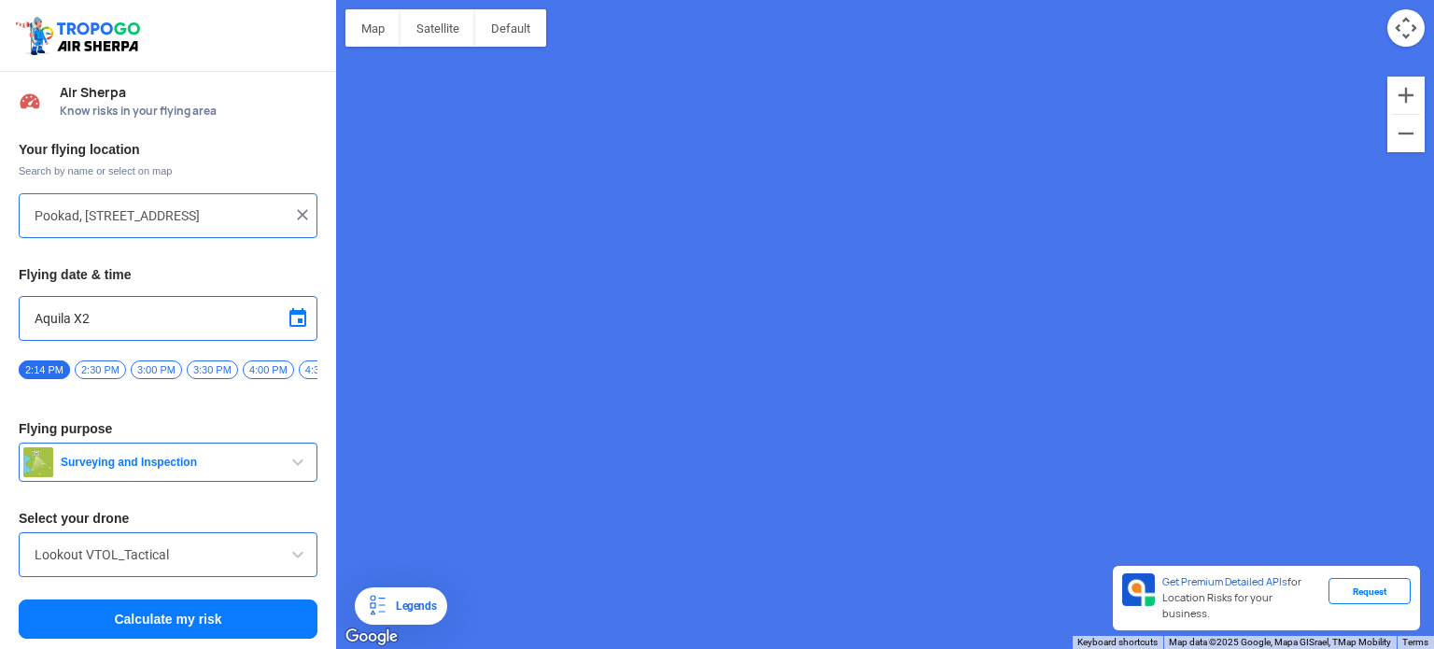  What do you see at coordinates (1370, 591) in the screenshot?
I see `div: Request` at bounding box center [1370, 591].